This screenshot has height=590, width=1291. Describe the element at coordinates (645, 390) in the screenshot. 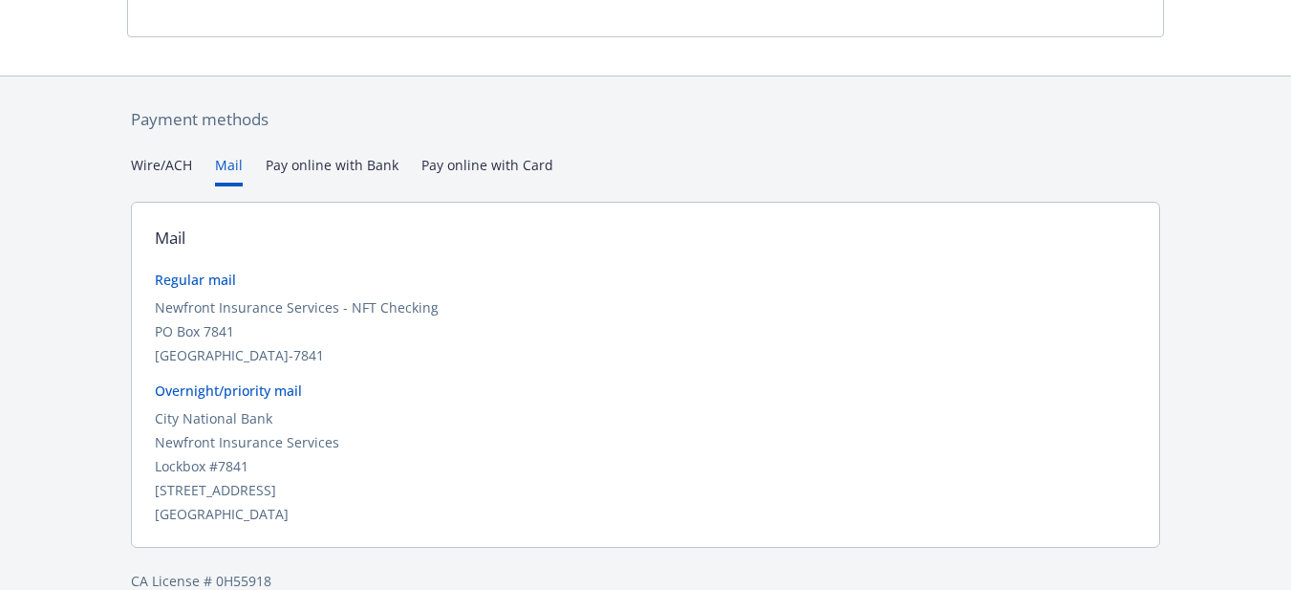

I see `div: Overnight/priority mail` at that location.